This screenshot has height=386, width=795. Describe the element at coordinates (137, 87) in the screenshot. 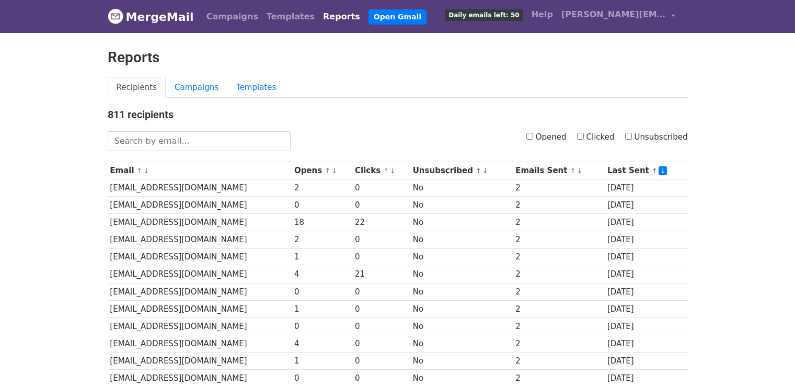

I see `a: Recipients` at that location.